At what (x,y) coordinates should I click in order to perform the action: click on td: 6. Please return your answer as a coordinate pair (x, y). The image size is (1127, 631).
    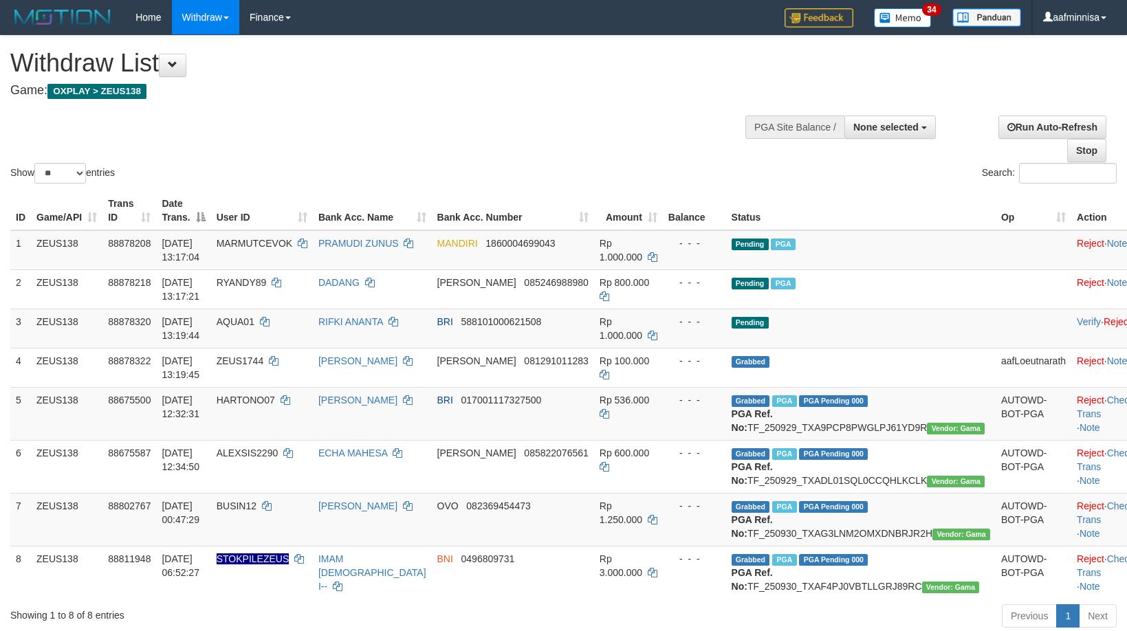
    Looking at the image, I should click on (21, 466).